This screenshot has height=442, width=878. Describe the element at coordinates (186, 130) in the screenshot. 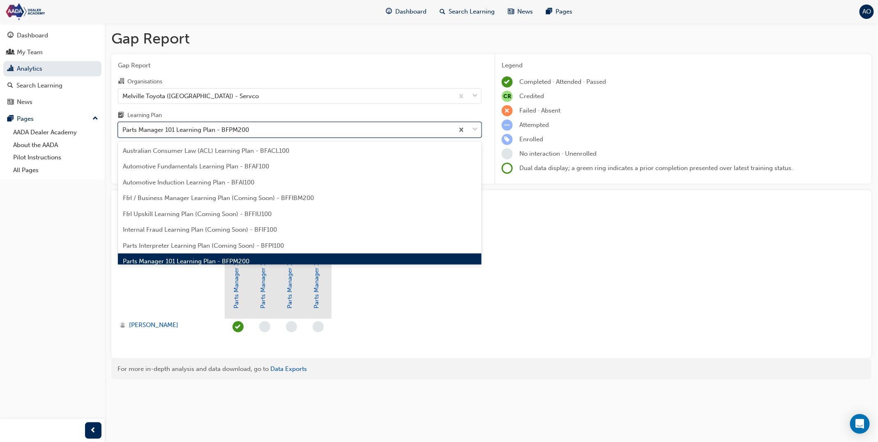

I see `div: Parts Manager 101 Learning Plan - BFPM200` at that location.